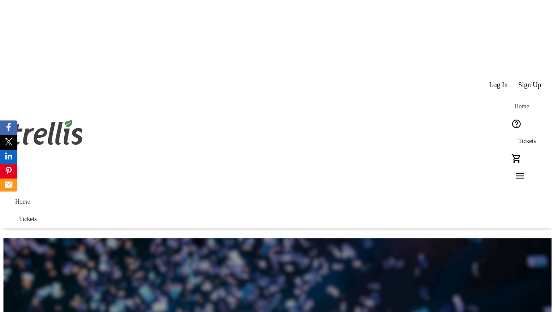 This screenshot has width=555, height=312. I want to click on span: Sign Up, so click(529, 85).